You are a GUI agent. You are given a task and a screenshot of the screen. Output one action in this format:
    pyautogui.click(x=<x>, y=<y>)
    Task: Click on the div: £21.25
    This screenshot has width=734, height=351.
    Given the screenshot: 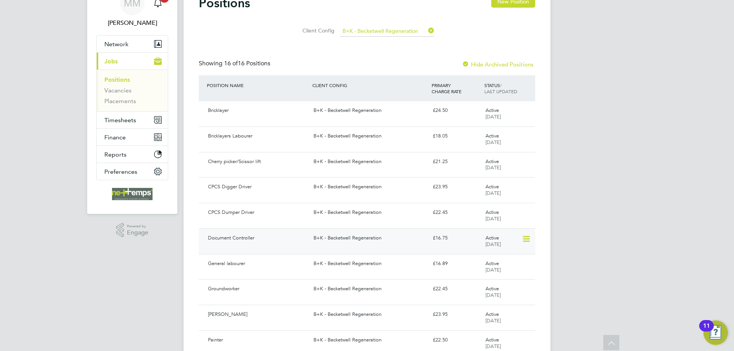 What is the action you would take?
    pyautogui.click(x=456, y=162)
    